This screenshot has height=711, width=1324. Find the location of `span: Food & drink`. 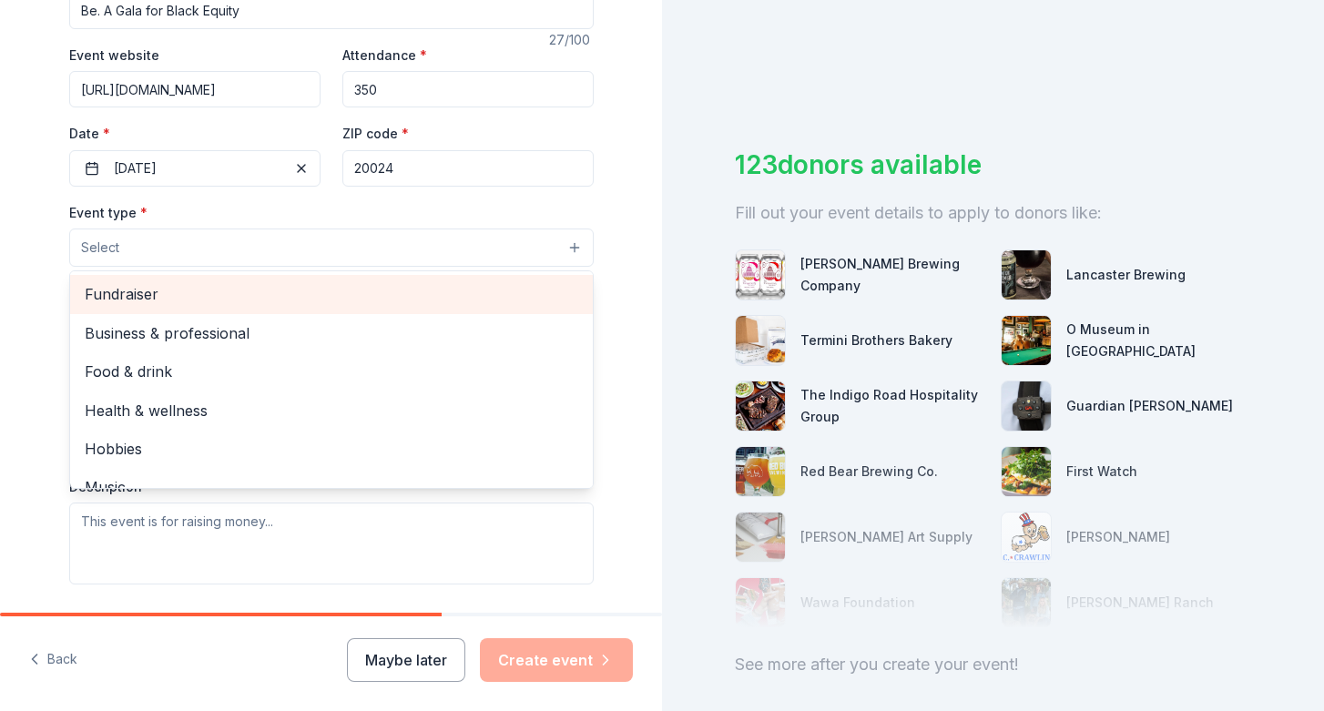

span: Food & drink is located at coordinates (332, 372).